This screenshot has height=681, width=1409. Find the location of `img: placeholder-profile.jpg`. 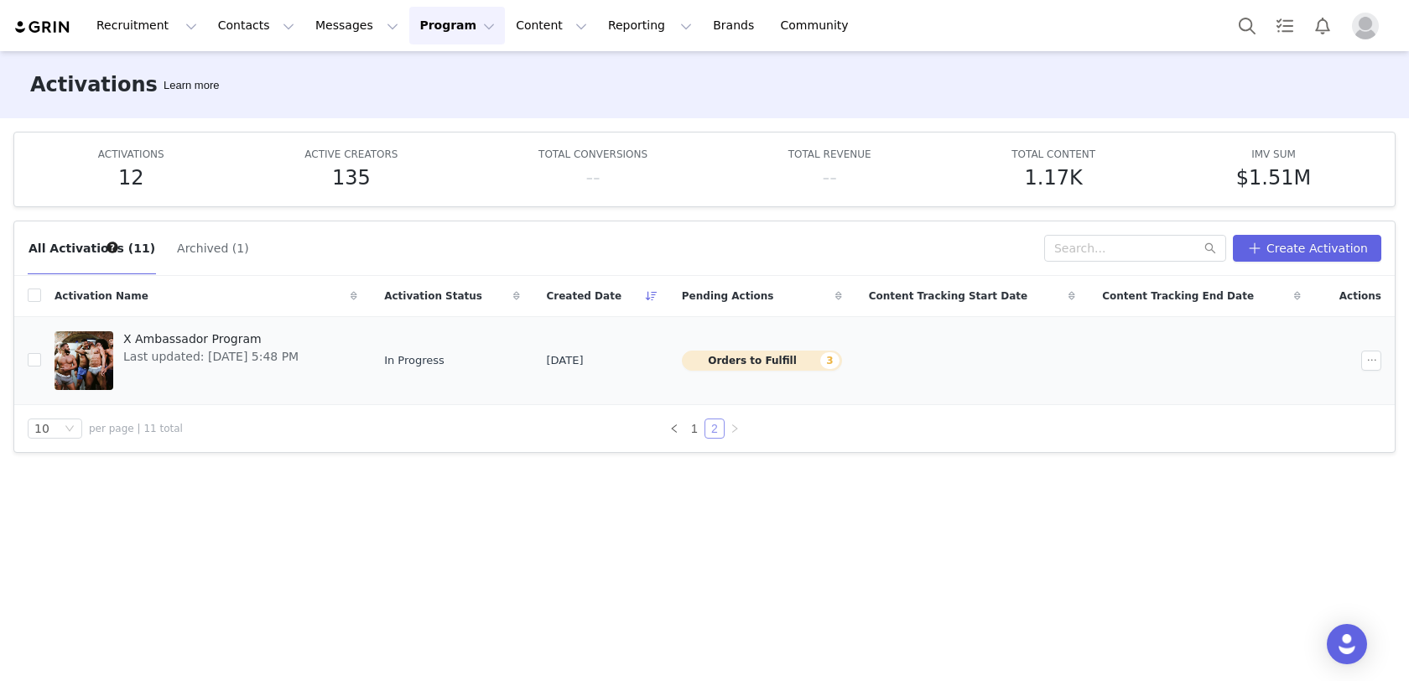

img: placeholder-profile.jpg is located at coordinates (1365, 26).